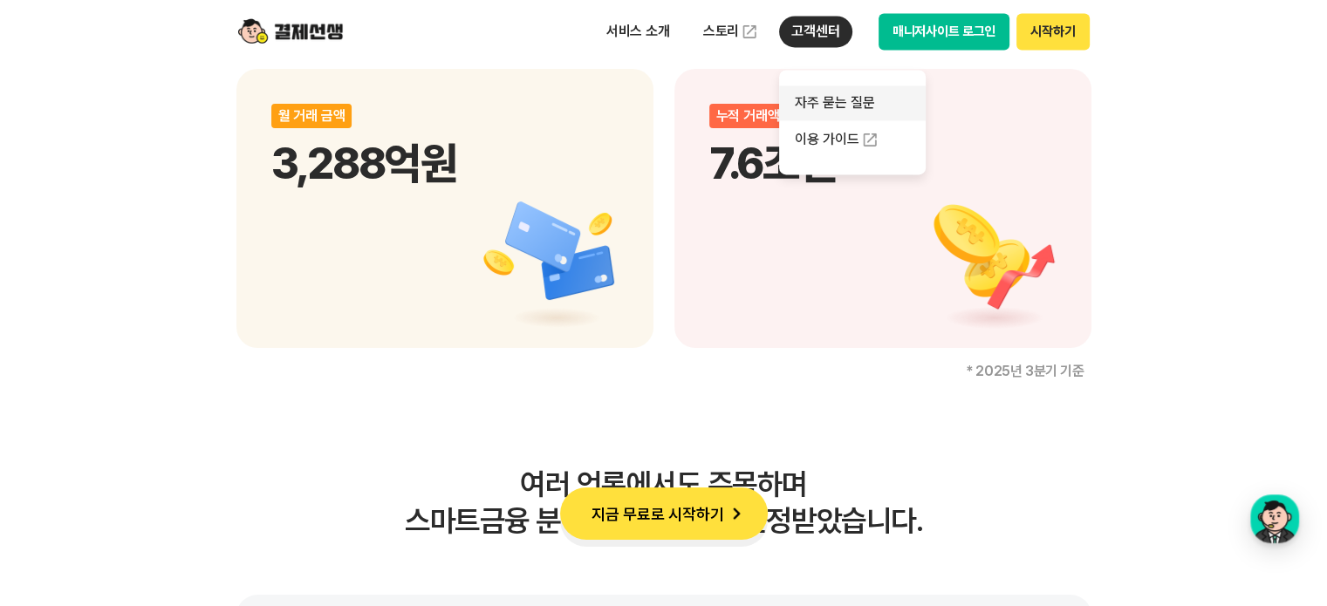 This screenshot has width=1327, height=606. I want to click on p: * 2025년 3분기 기준, so click(664, 372).